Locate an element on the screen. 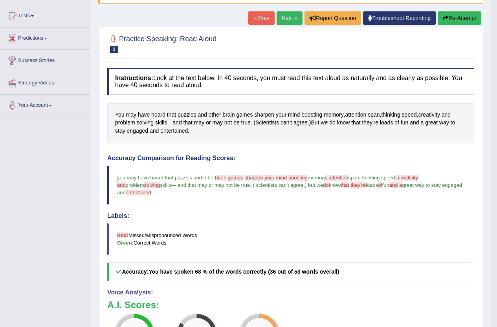 The width and height of the screenshot is (497, 327). span: a is located at coordinates (400, 185).